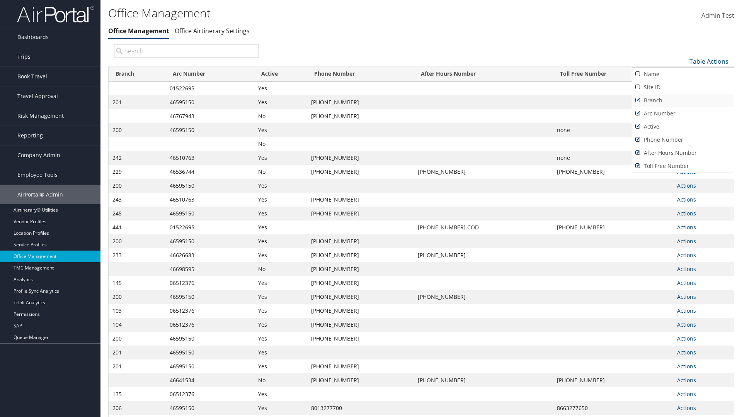 The image size is (742, 417). What do you see at coordinates (683, 74) in the screenshot?
I see `a: Name` at bounding box center [683, 74].